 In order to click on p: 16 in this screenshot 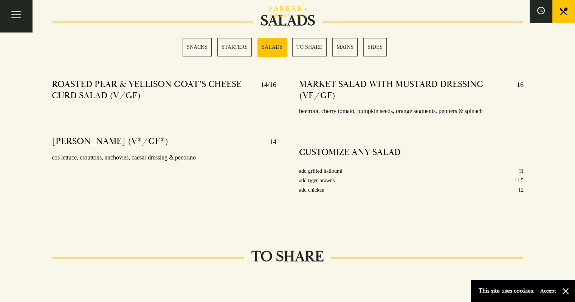, I will do `click(516, 90)`.